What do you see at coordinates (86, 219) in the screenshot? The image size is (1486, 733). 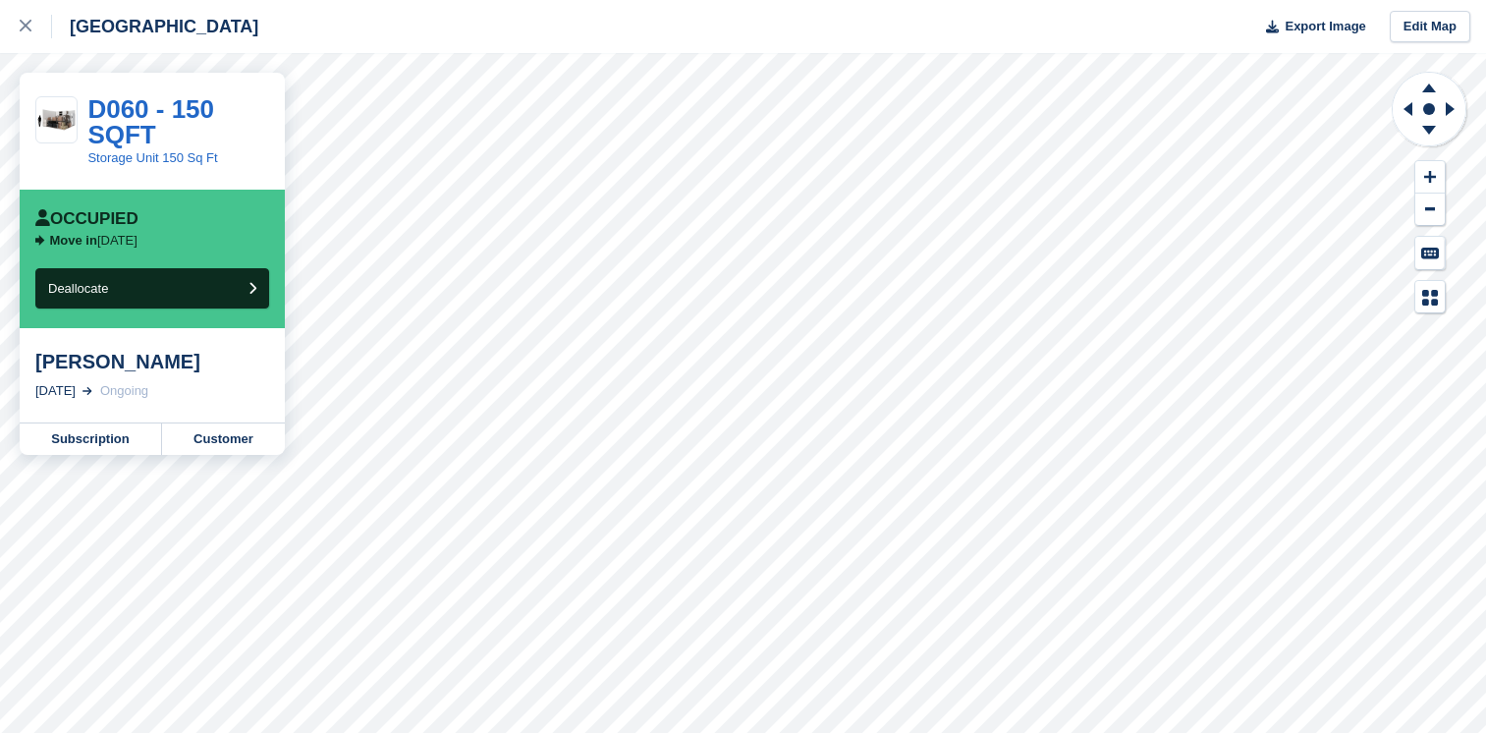 I see `div: Occupied` at bounding box center [86, 219].